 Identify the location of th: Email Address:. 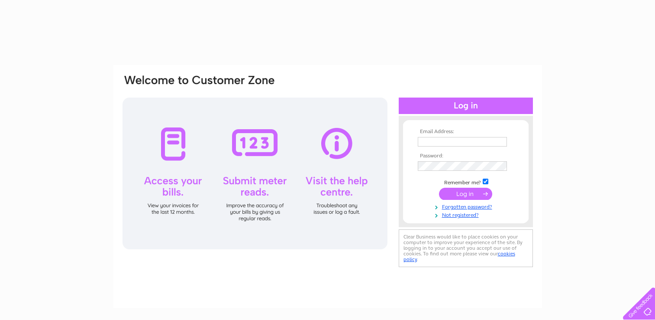
(466, 132).